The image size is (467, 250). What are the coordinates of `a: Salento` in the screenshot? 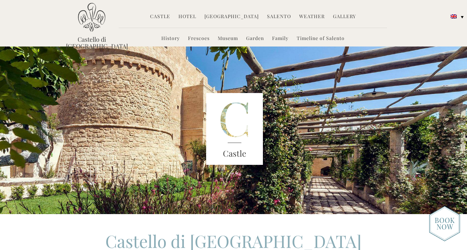 It's located at (279, 17).